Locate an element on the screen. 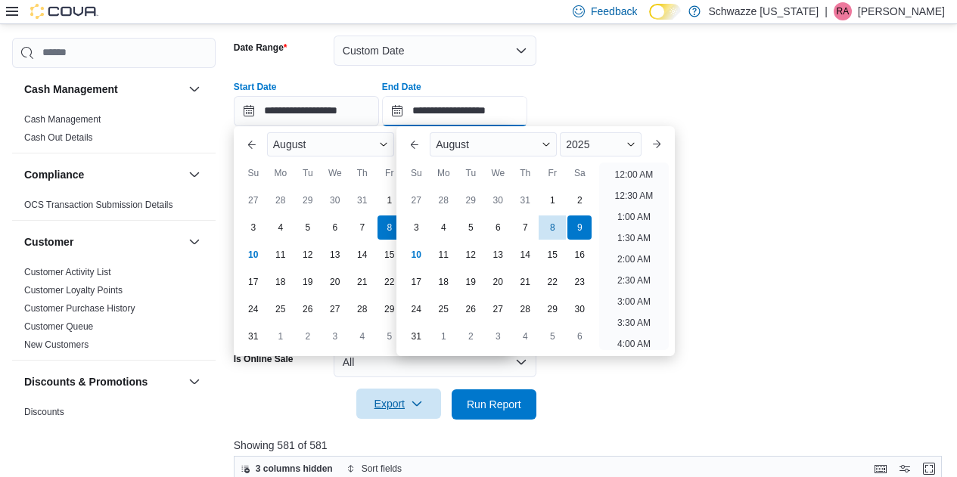  span: New Customers is located at coordinates (56, 345).